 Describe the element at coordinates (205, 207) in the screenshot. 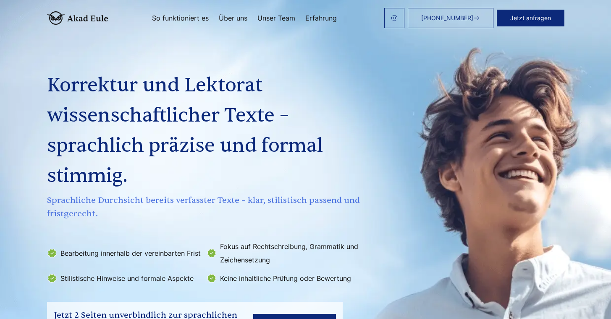

I see `span: Sprachliche Durchsicht bereits verfasster Texte – klar, stilistisch passend und fristgerecht.` at that location.